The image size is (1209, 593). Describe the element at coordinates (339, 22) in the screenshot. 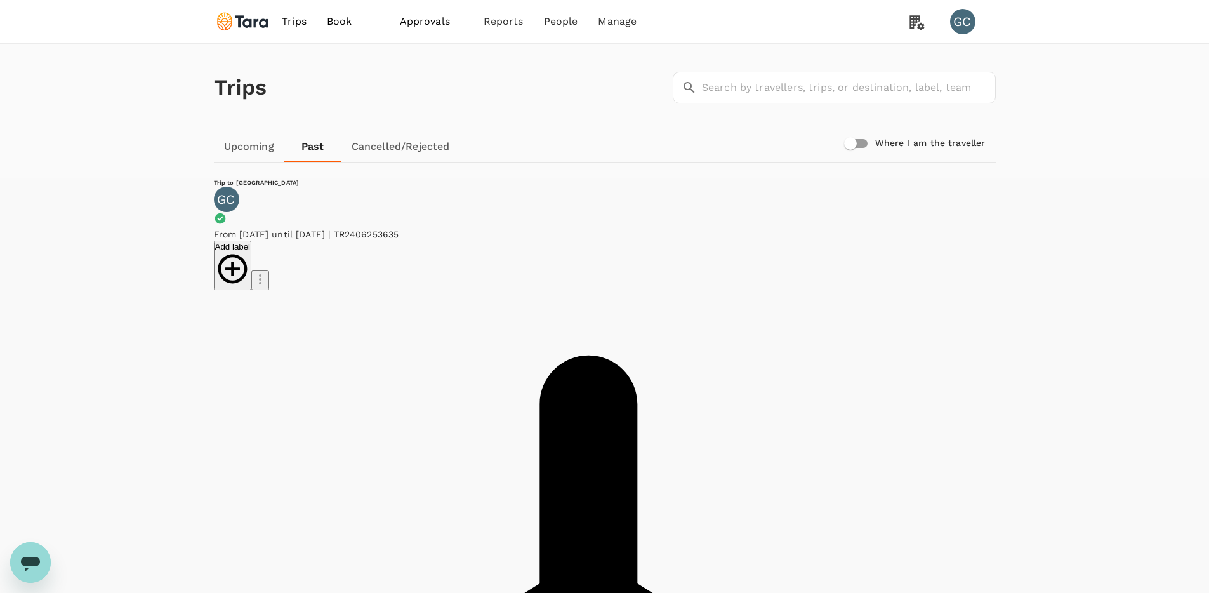

I see `span: Book` at that location.